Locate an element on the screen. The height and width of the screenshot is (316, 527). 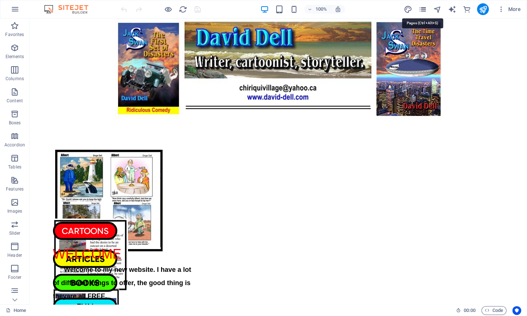
h6: Session time is located at coordinates (466, 311).